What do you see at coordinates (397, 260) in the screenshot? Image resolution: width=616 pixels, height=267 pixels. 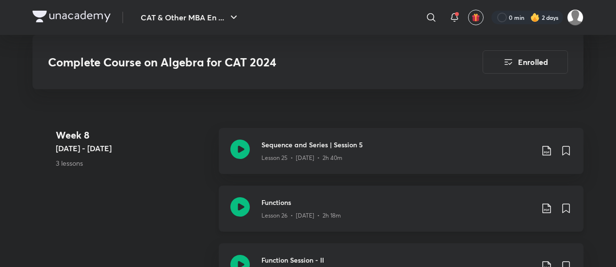 I see `h3: Function Session - II` at bounding box center [397, 260].